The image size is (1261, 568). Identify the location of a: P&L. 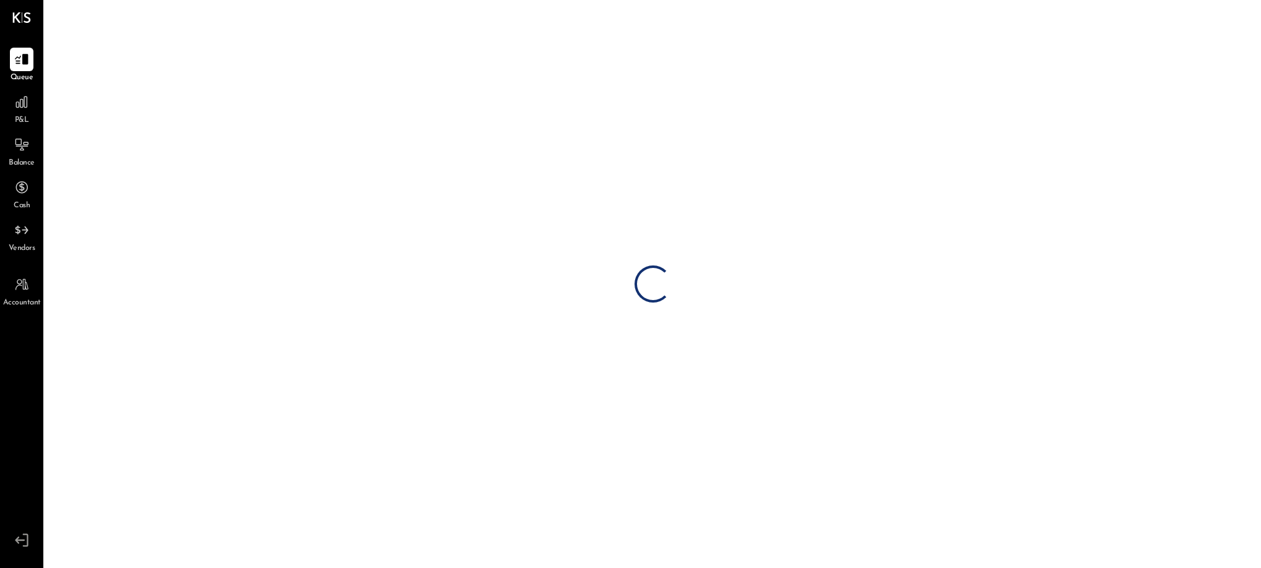
(22, 108).